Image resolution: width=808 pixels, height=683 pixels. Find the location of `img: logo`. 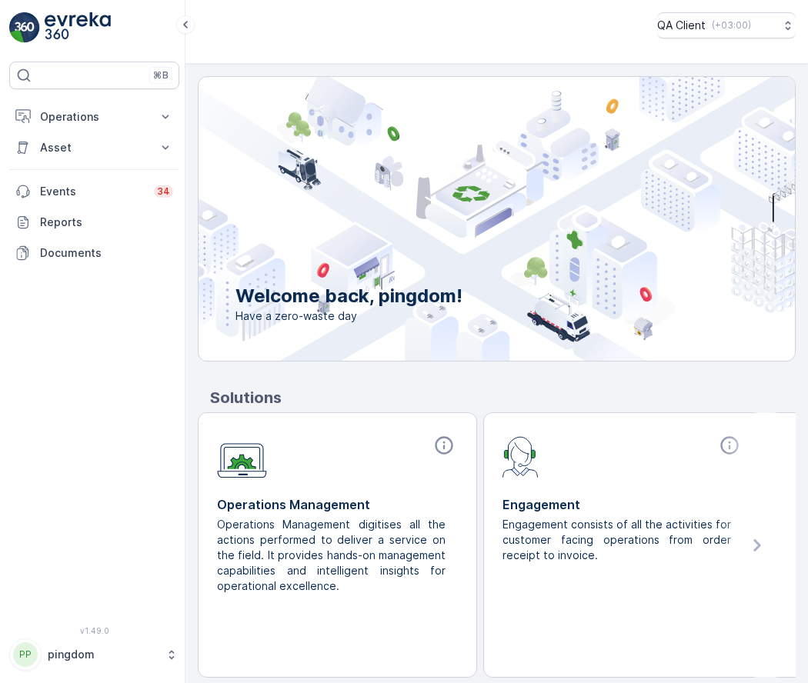

img: logo is located at coordinates (25, 28).